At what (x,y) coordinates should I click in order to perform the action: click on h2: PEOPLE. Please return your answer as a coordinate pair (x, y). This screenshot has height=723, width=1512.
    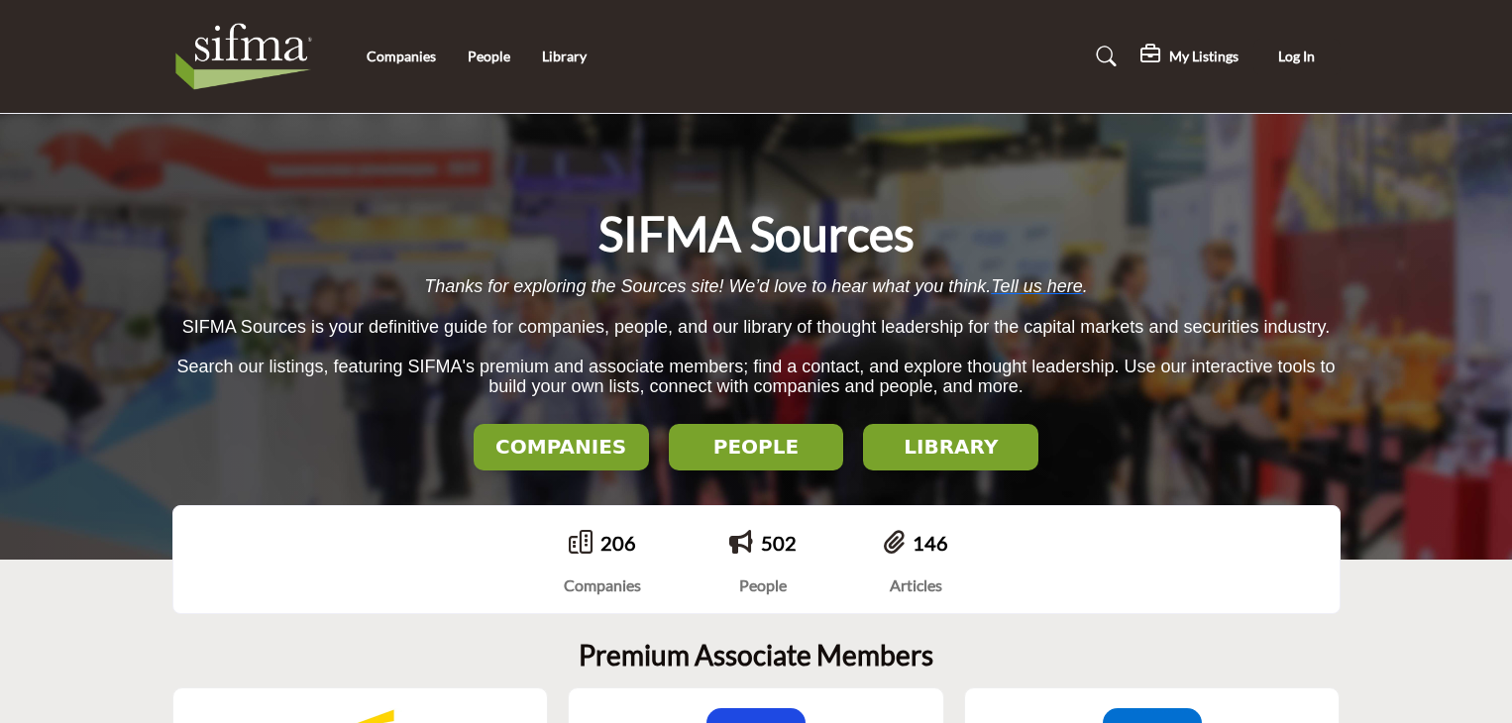
    Looking at the image, I should click on (756, 447).